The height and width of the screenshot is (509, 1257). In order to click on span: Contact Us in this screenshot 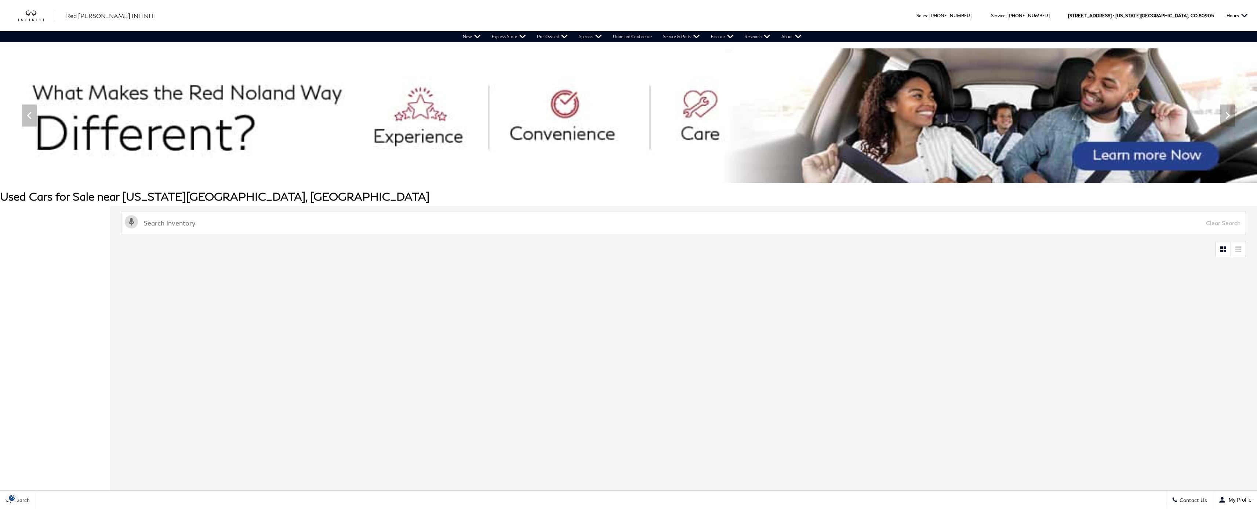, I will do `click(1192, 500)`.